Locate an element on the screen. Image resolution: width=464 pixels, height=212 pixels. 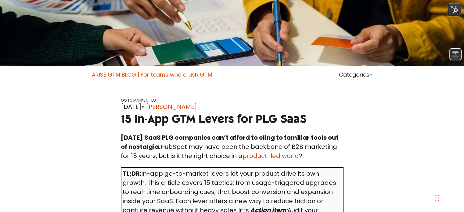
a: GO TO MARKET, is located at coordinates (134, 100).